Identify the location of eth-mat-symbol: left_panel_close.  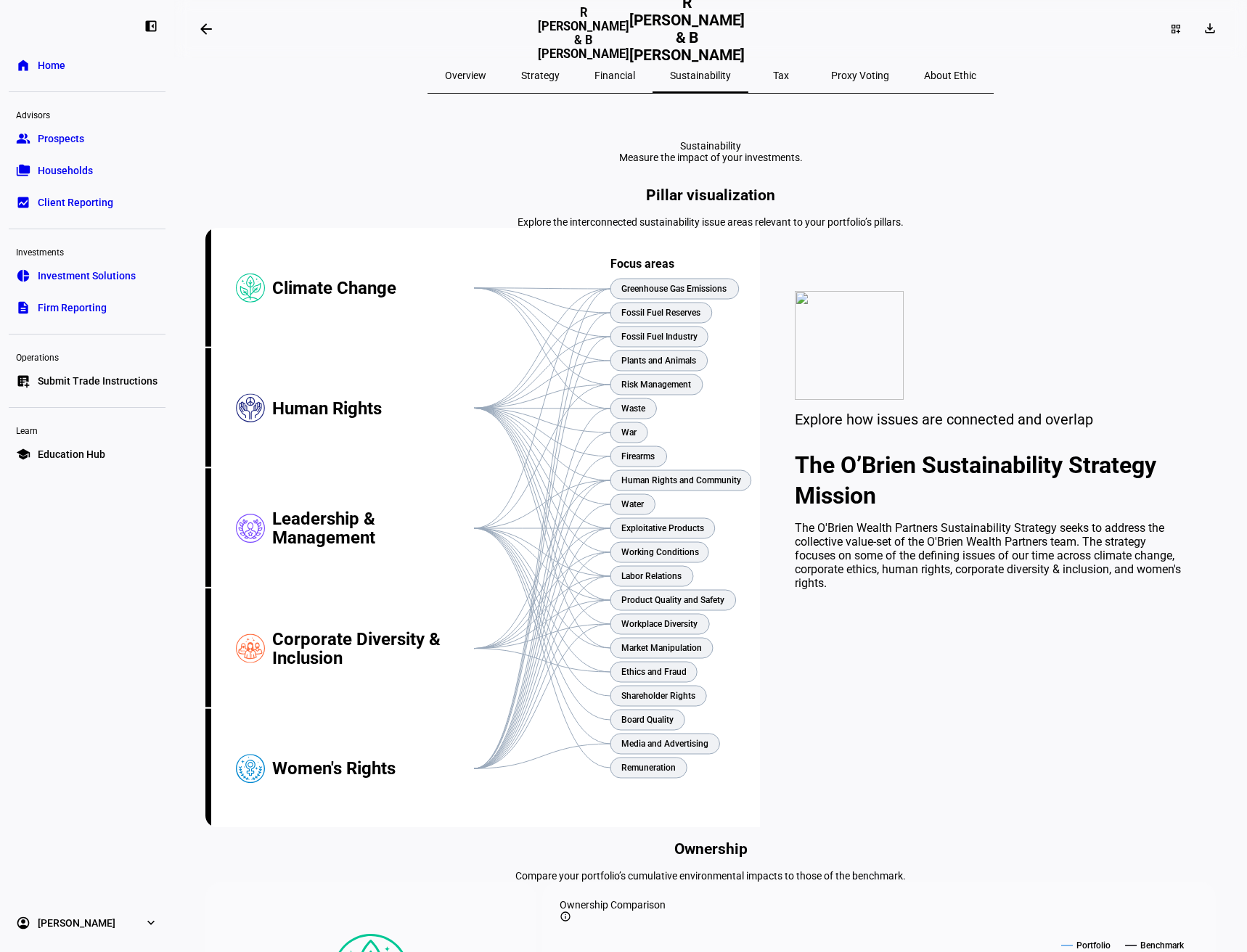
(151, 26).